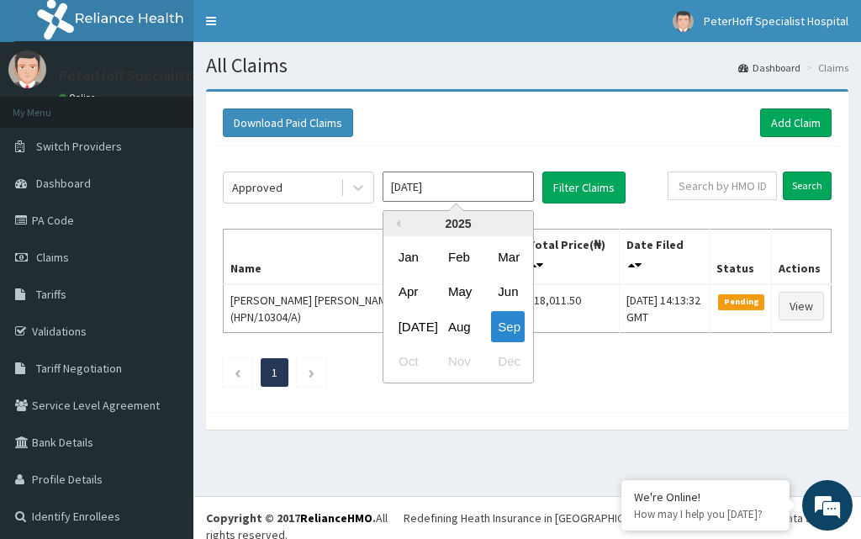  What do you see at coordinates (722, 186) in the screenshot?
I see `input: Search by HMO ID` at bounding box center [722, 186].